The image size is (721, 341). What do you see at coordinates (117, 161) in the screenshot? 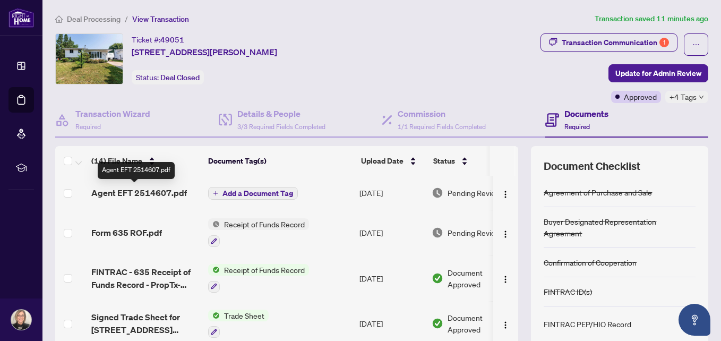
I see `span: (14) File Name` at bounding box center [117, 161].